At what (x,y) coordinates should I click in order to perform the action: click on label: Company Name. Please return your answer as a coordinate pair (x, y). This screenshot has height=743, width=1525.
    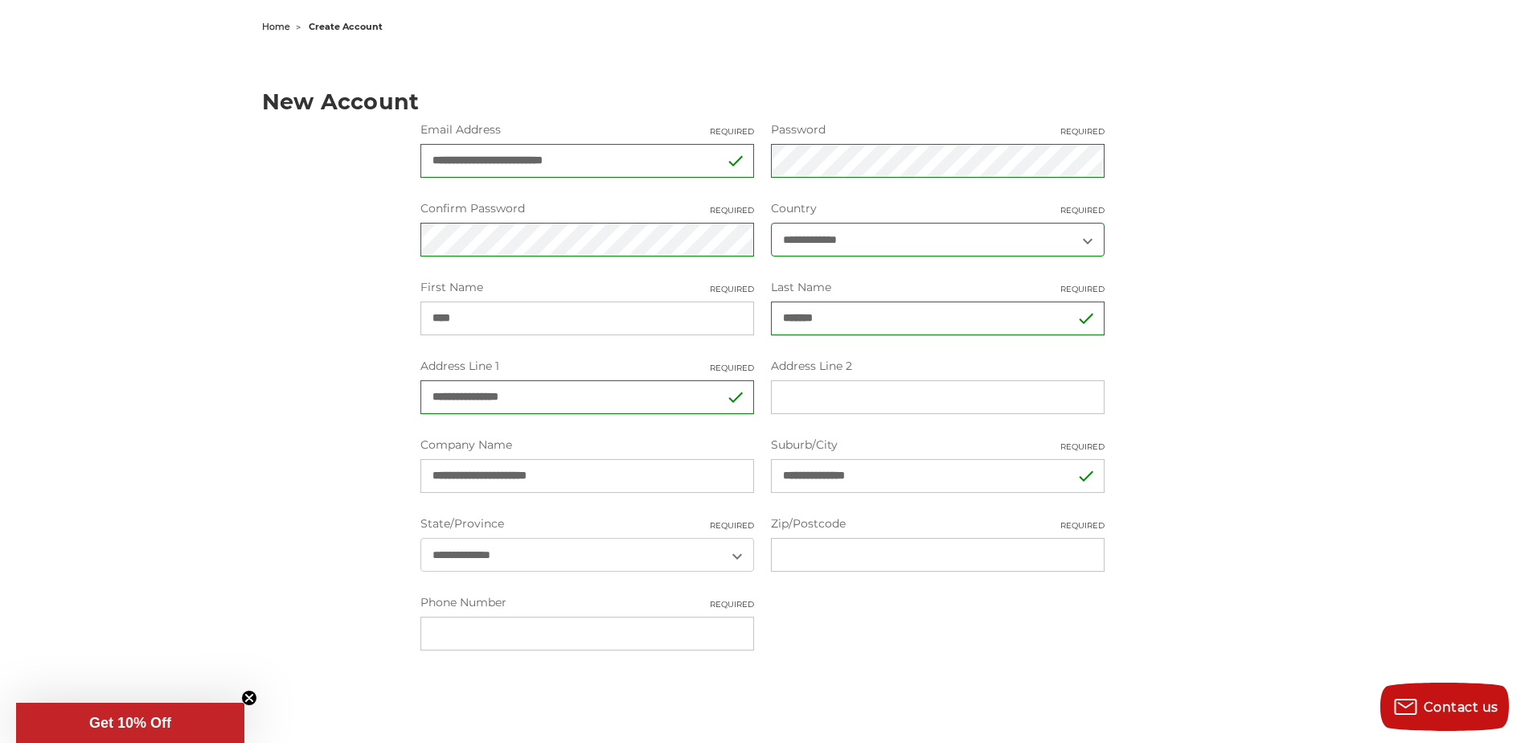
    Looking at the image, I should click on (587, 445).